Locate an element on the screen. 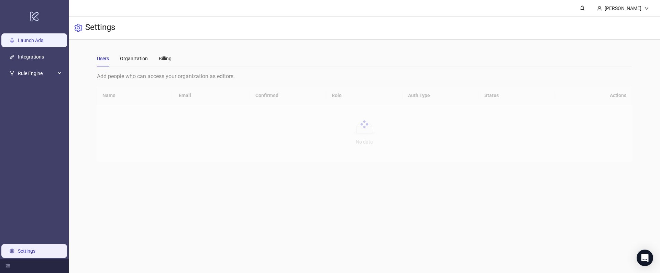 This screenshot has width=660, height=273. span: Rule Engine is located at coordinates (37, 73).